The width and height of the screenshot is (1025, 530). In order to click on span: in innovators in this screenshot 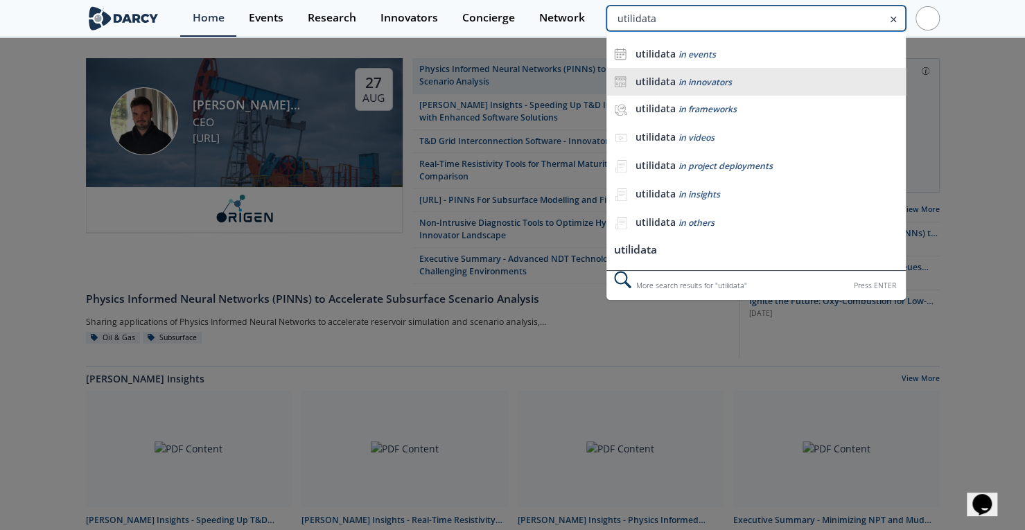, I will do `click(704, 82)`.